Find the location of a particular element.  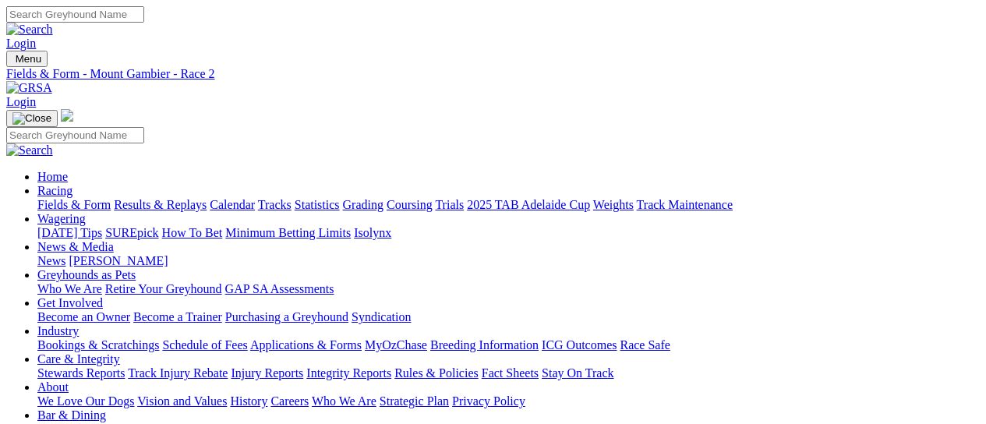

a: Tracks is located at coordinates (274, 204).